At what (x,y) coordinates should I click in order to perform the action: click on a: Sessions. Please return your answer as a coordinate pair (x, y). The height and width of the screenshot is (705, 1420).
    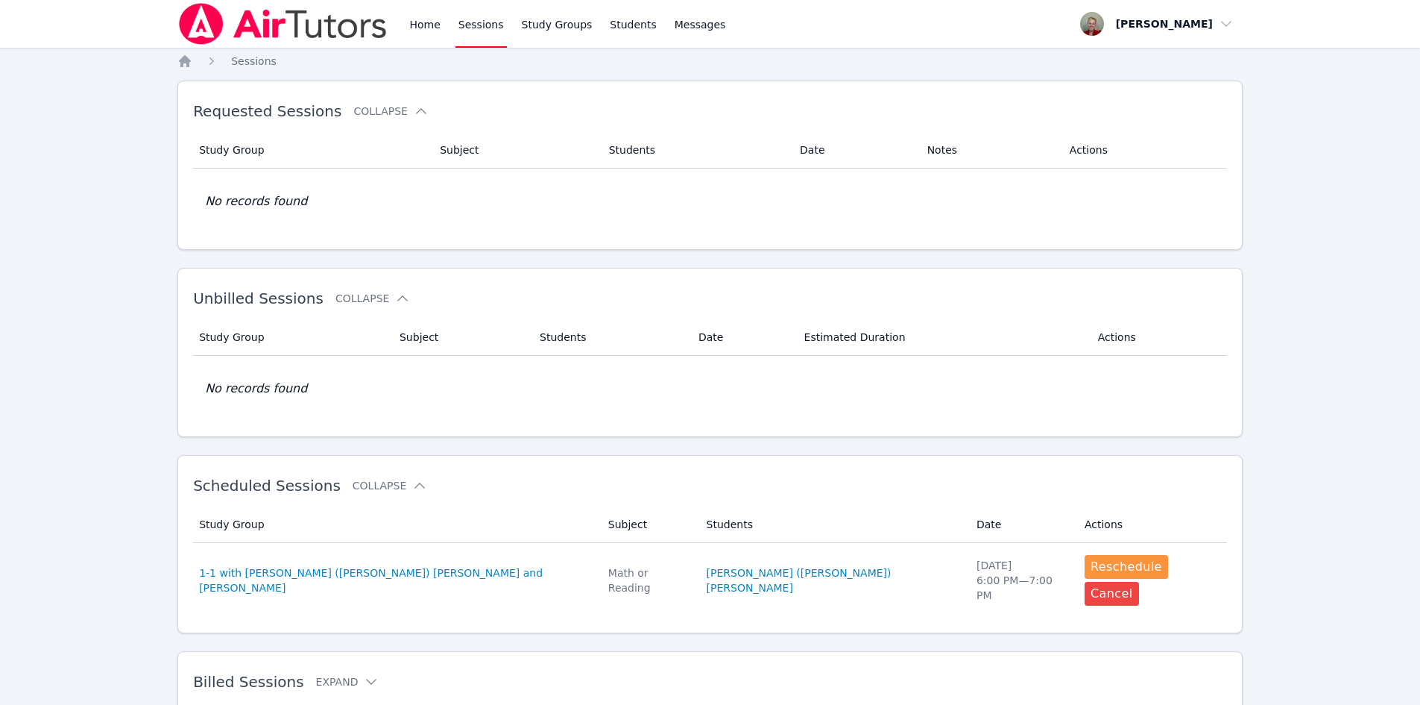
    Looking at the image, I should click on (254, 61).